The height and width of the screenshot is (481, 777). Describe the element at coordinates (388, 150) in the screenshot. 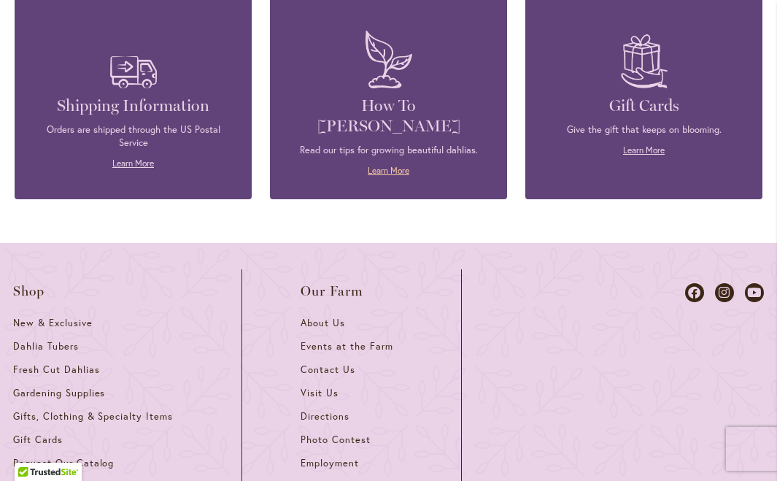

I see `p: Read our tips for growing beautiful dahlias.` at that location.